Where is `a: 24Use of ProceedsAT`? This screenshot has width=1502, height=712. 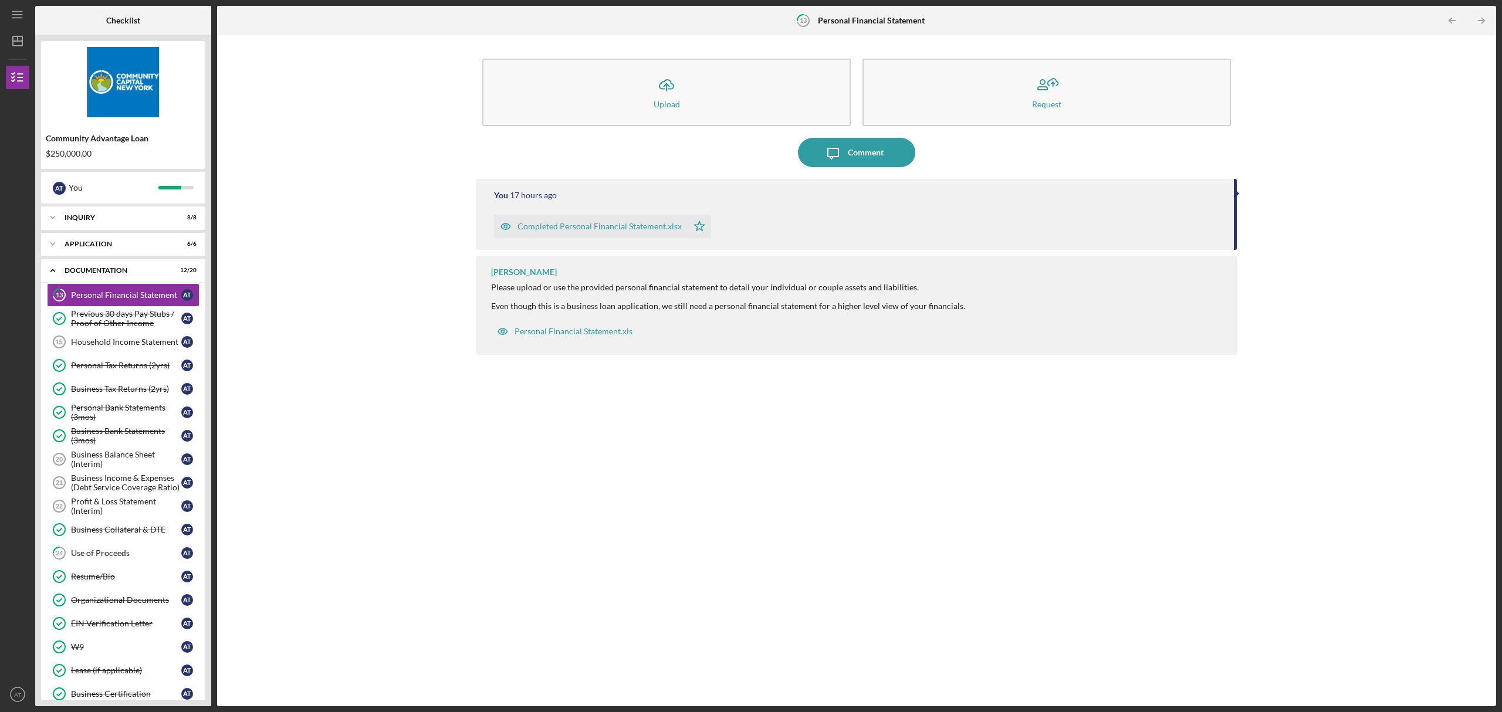 a: 24Use of ProceedsAT is located at coordinates (123, 553).